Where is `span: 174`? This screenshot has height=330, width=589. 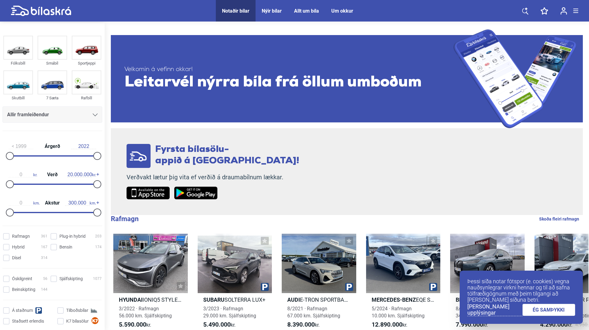
span: 174 is located at coordinates (98, 247).